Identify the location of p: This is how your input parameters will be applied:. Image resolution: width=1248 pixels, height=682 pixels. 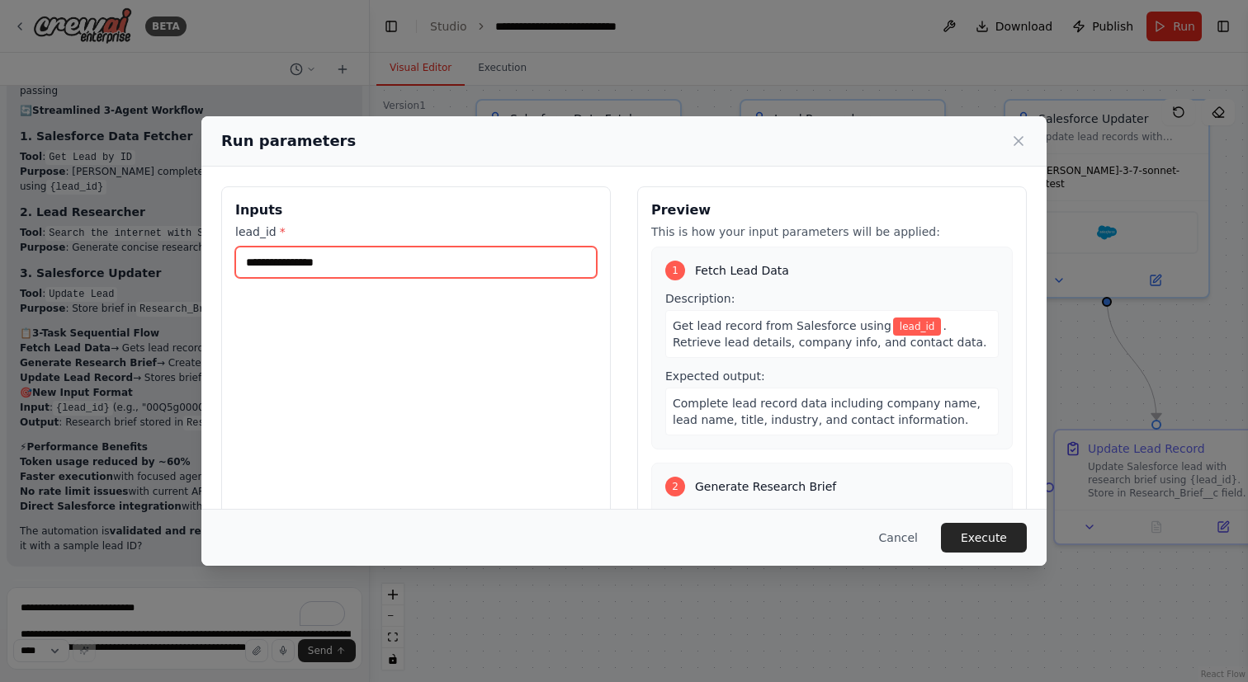
(832, 232).